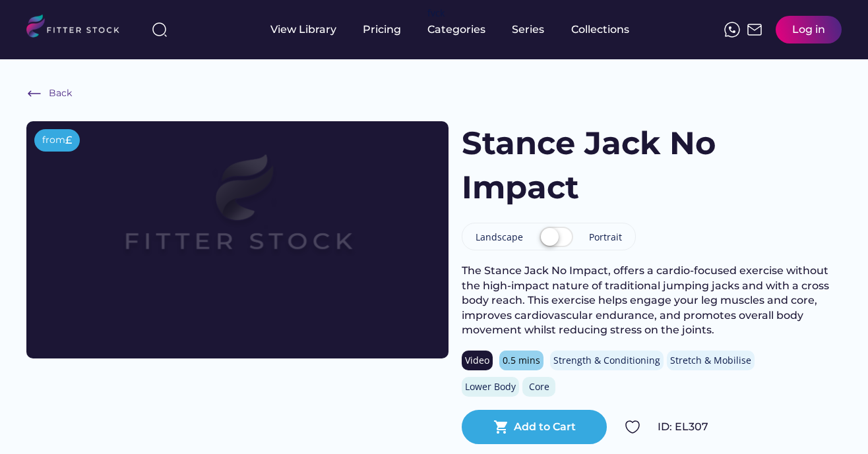 The height and width of the screenshot is (454, 868). Describe the element at coordinates (477, 361) in the screenshot. I see `div: Video` at that location.